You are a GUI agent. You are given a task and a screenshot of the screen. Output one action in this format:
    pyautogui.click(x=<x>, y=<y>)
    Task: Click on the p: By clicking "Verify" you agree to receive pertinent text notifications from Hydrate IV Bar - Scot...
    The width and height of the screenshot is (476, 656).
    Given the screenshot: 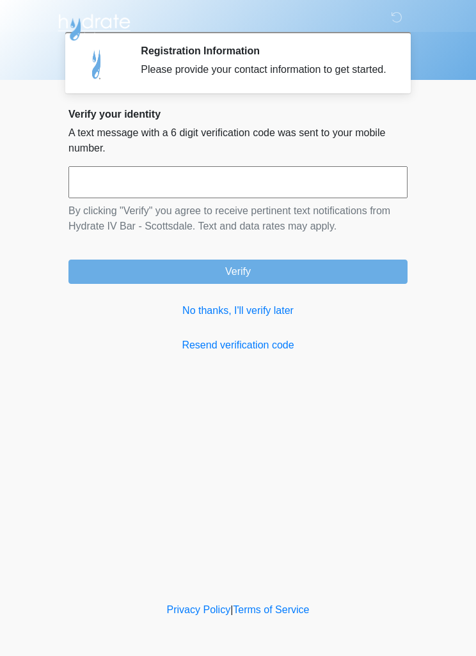 What is the action you would take?
    pyautogui.click(x=238, y=219)
    